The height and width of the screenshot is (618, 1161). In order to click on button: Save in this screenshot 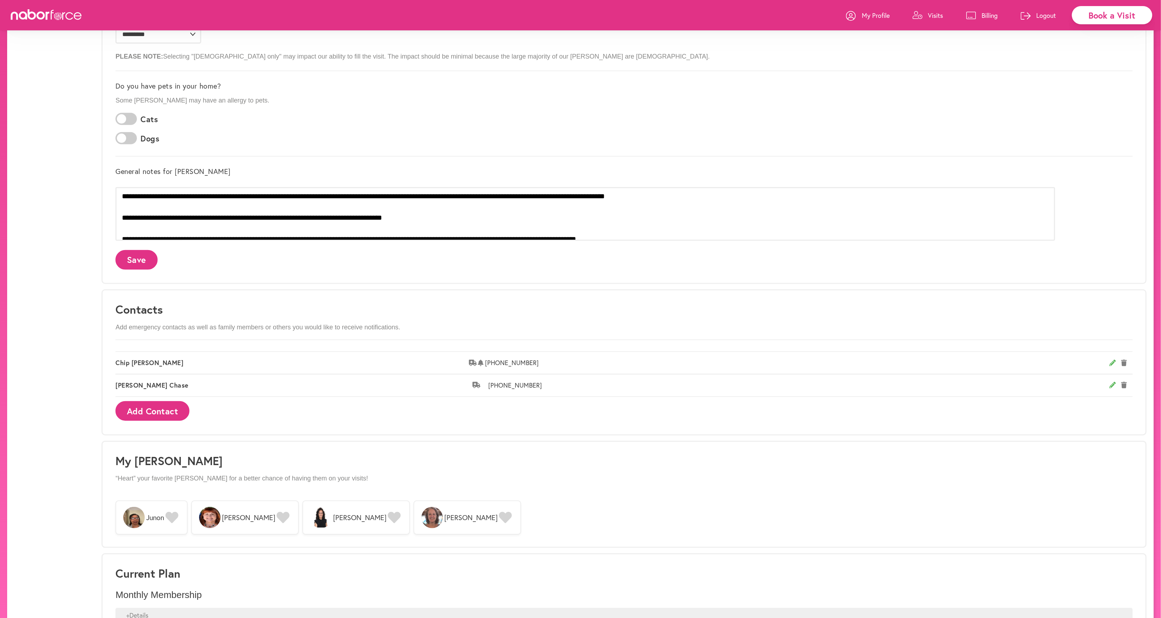, I will do `click(136, 260)`.